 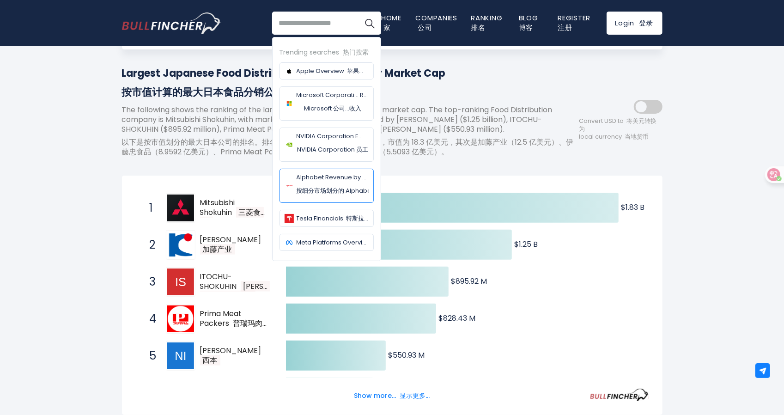 I want to click on font: 西本, so click(x=210, y=360).